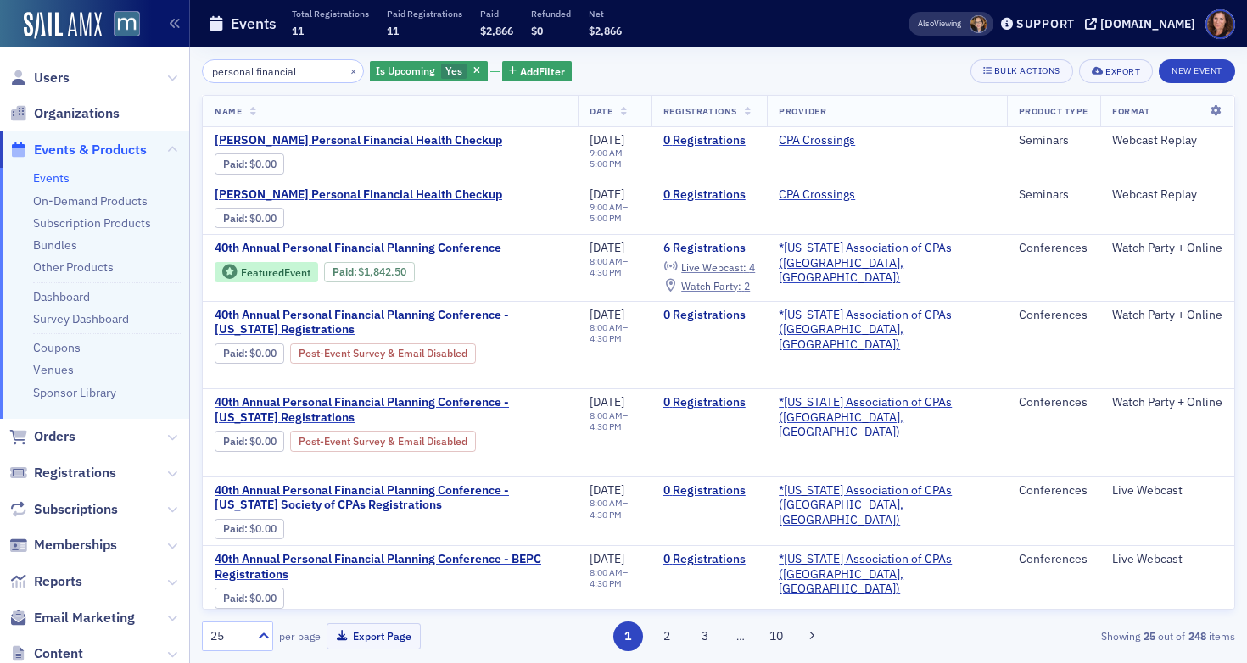 Image resolution: width=1247 pixels, height=663 pixels. What do you see at coordinates (63, 545) in the screenshot?
I see `a: Memberships` at bounding box center [63, 545].